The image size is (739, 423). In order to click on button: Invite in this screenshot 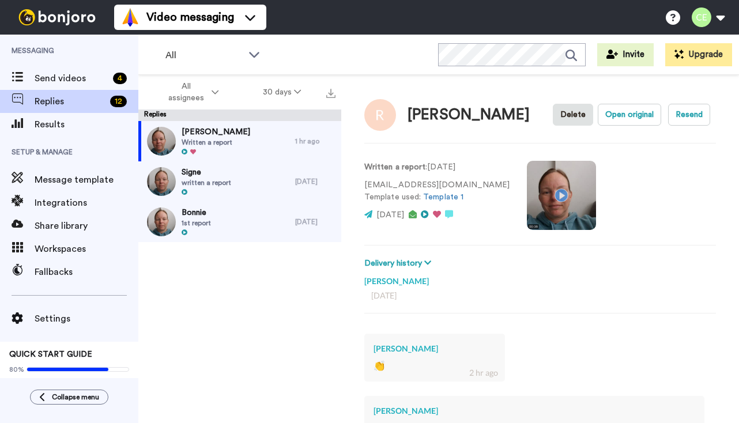, I will do `click(626, 55)`.